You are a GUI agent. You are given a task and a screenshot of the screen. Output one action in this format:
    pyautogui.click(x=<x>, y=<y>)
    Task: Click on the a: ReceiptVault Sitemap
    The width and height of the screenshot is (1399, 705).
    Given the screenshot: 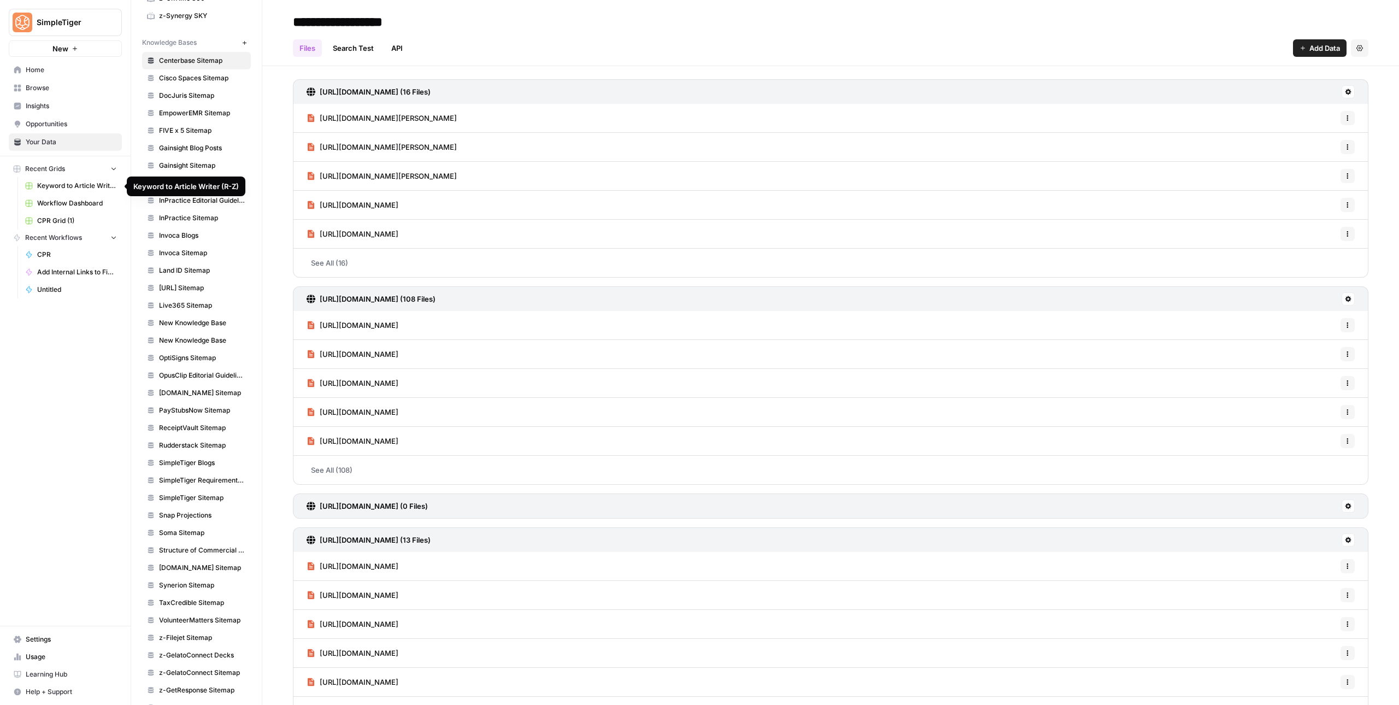 What is the action you would take?
    pyautogui.click(x=196, y=428)
    